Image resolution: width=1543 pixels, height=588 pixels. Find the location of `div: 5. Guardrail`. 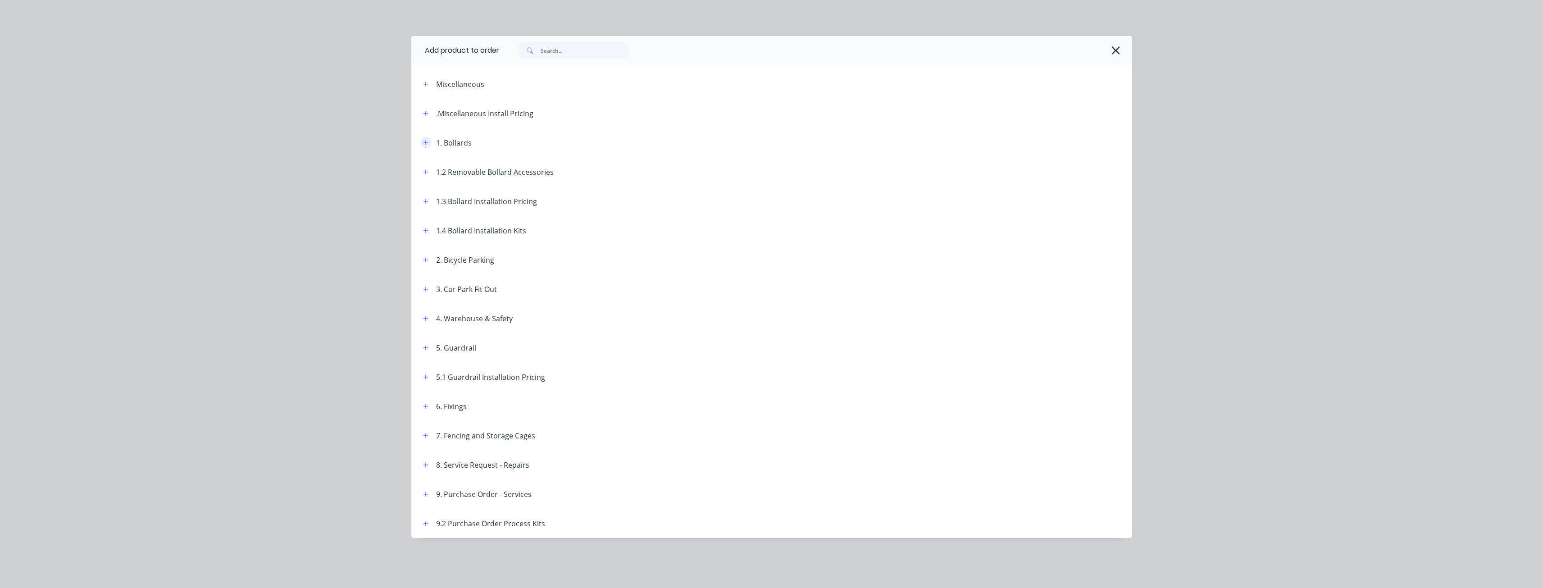

div: 5. Guardrail is located at coordinates (456, 348).